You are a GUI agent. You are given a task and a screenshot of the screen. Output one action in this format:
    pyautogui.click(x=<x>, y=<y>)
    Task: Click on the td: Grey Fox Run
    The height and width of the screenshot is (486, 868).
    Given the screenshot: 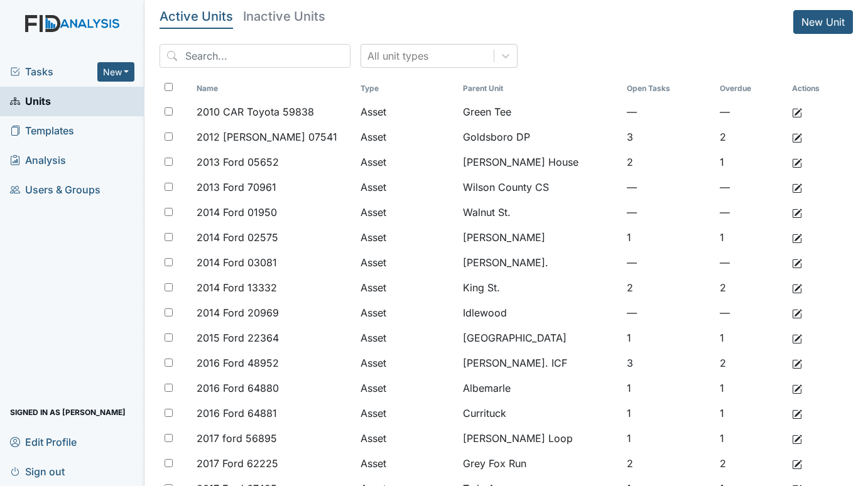 What is the action you would take?
    pyautogui.click(x=540, y=464)
    